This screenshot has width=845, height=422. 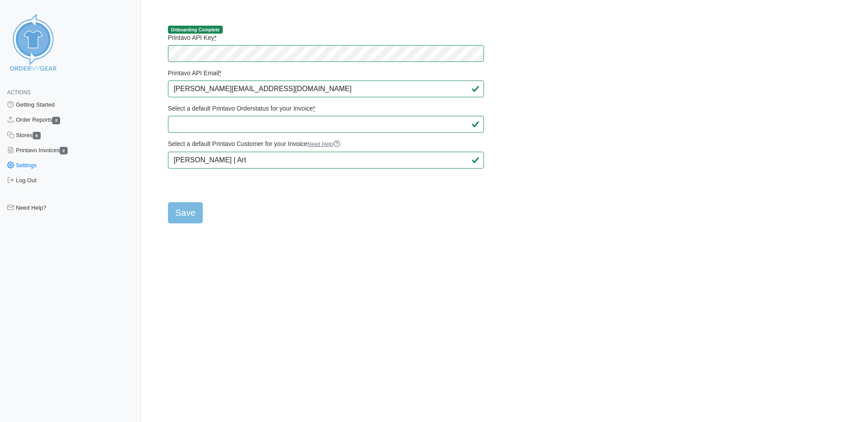 What do you see at coordinates (326, 160) in the screenshot?
I see `input: Type at least 4 characters` at bounding box center [326, 160].